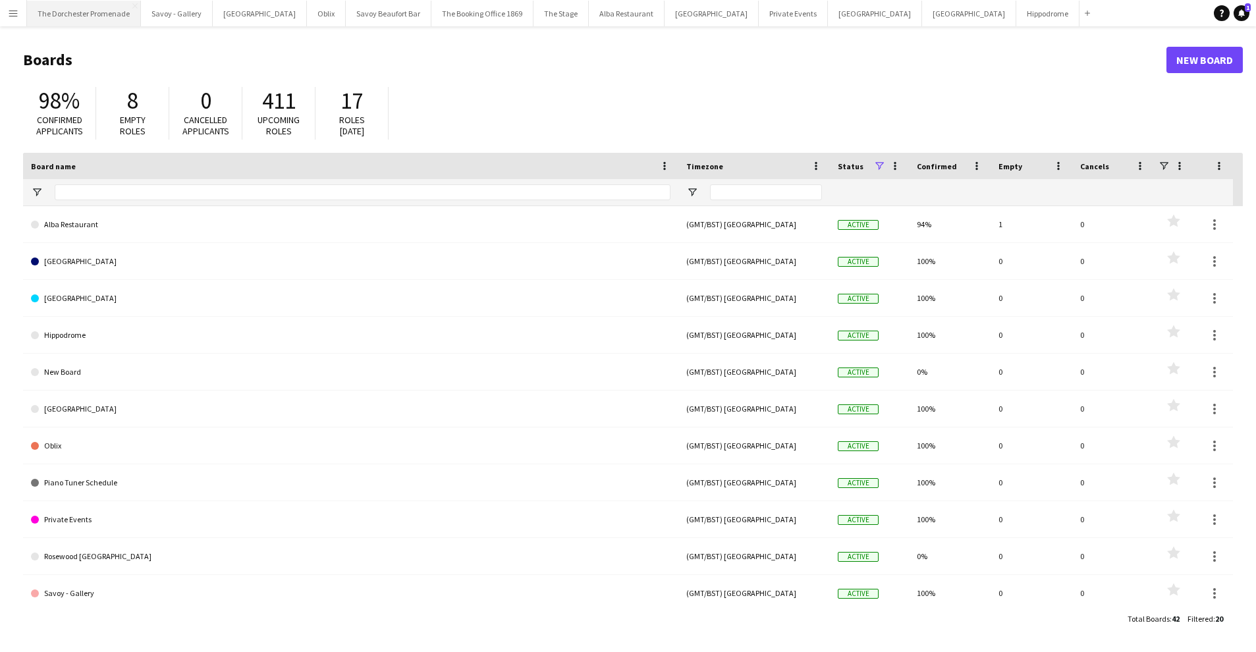 This screenshot has height=652, width=1256. I want to click on span: 411, so click(279, 101).